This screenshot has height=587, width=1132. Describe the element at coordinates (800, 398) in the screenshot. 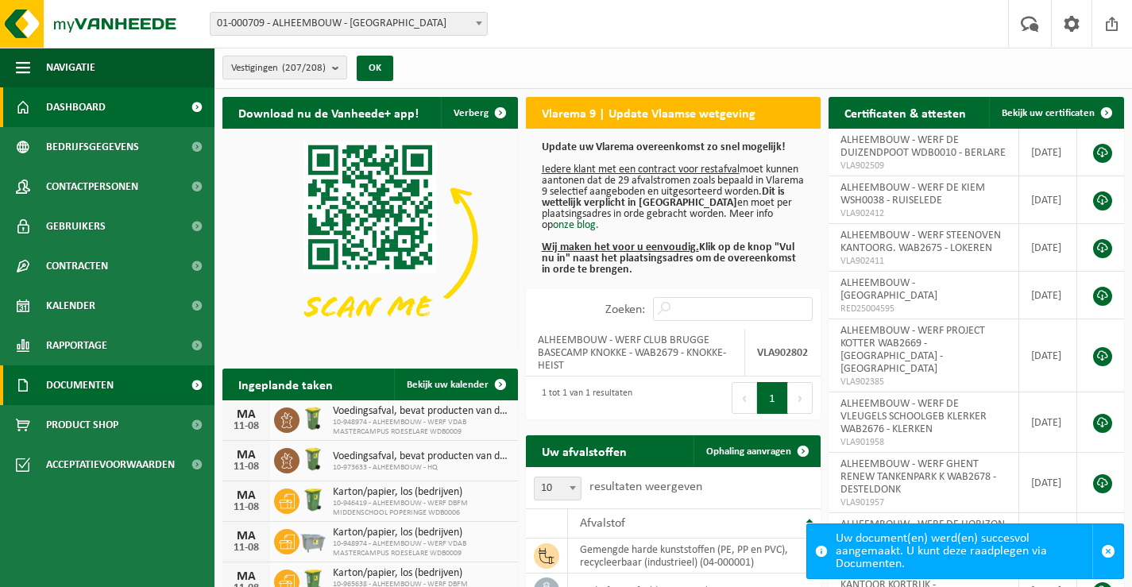

I see `button: Next` at that location.